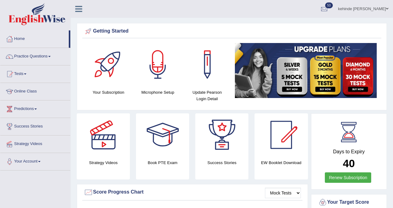 Image resolution: width=393 pixels, height=208 pixels. What do you see at coordinates (192, 192) in the screenshot?
I see `div: Score Progress Chart` at bounding box center [192, 192].